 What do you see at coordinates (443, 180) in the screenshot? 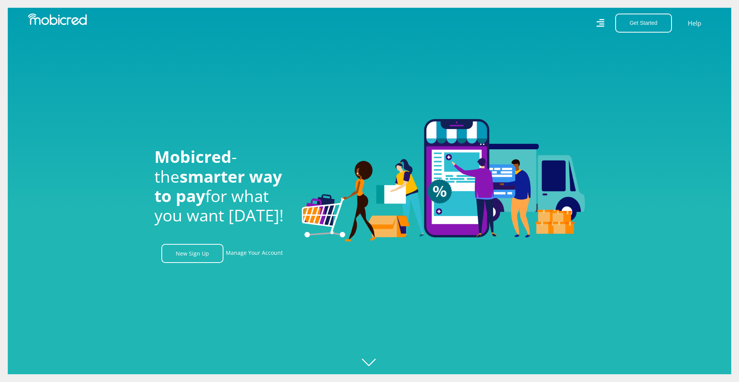
I see `img: Welcome to Mobicred` at bounding box center [443, 180].